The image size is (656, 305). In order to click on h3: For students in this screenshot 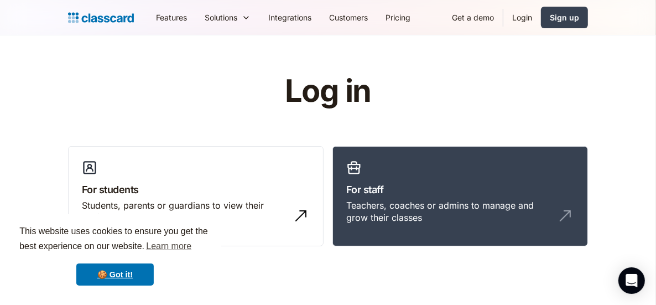, I will do `click(196, 189)`.